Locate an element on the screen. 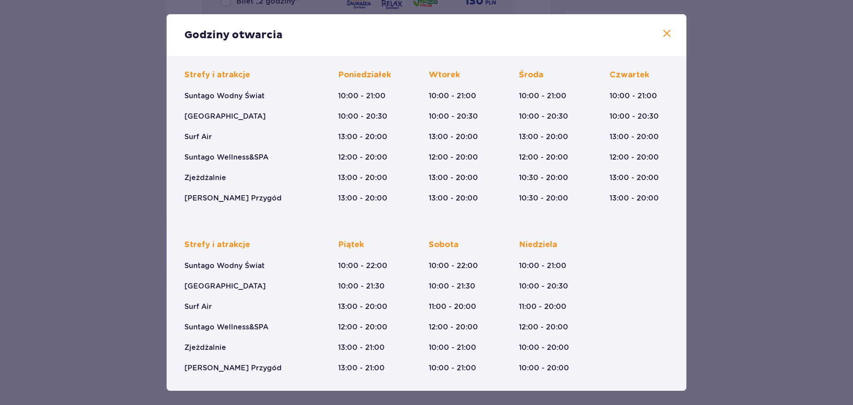 Image resolution: width=853 pixels, height=405 pixels. p: Poniedziałek is located at coordinates (364, 75).